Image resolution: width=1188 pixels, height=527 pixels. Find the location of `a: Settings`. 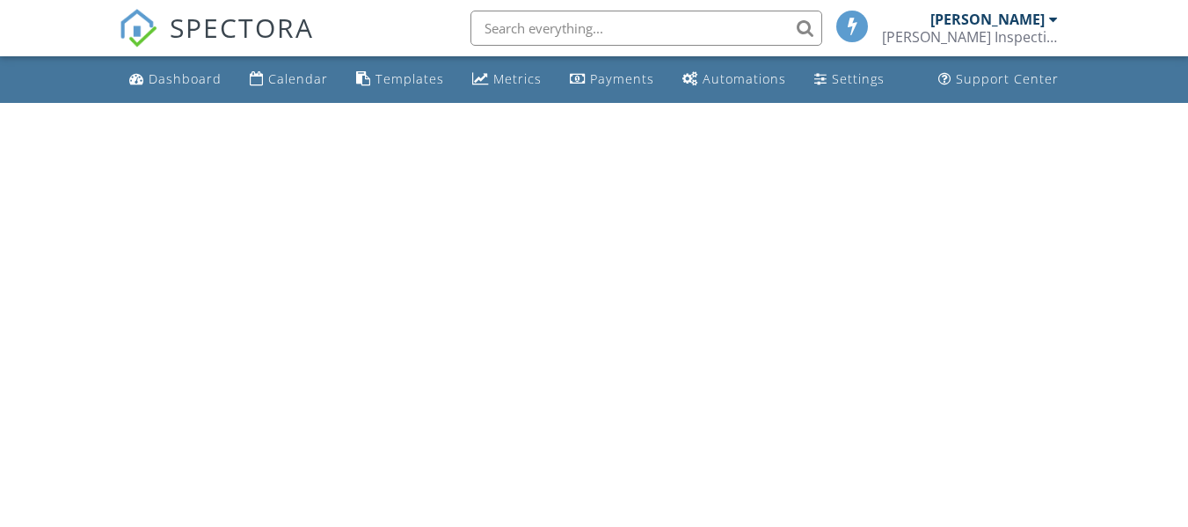

a: Settings is located at coordinates (849, 79).